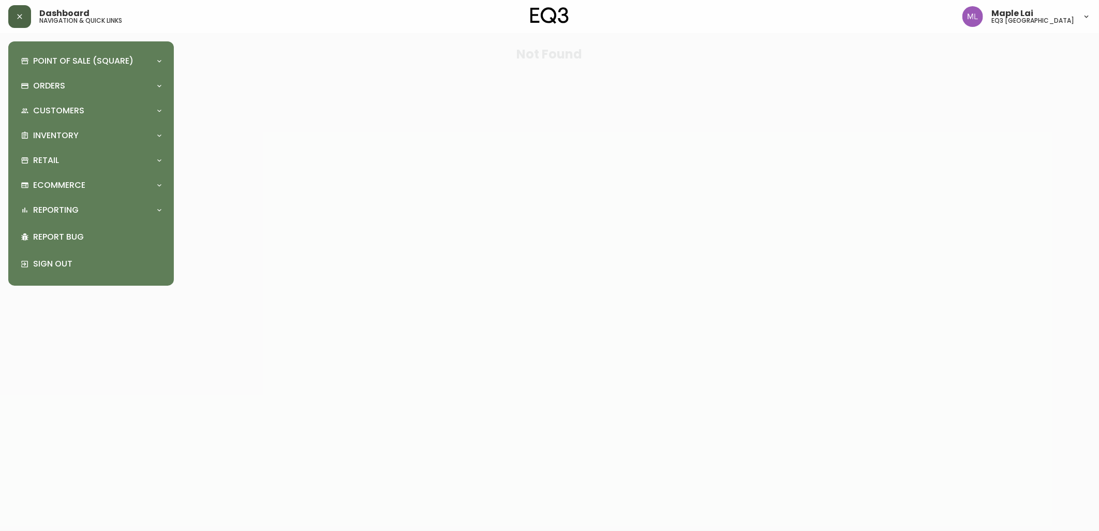 Image resolution: width=1099 pixels, height=531 pixels. What do you see at coordinates (49, 86) in the screenshot?
I see `p: Orders` at bounding box center [49, 86].